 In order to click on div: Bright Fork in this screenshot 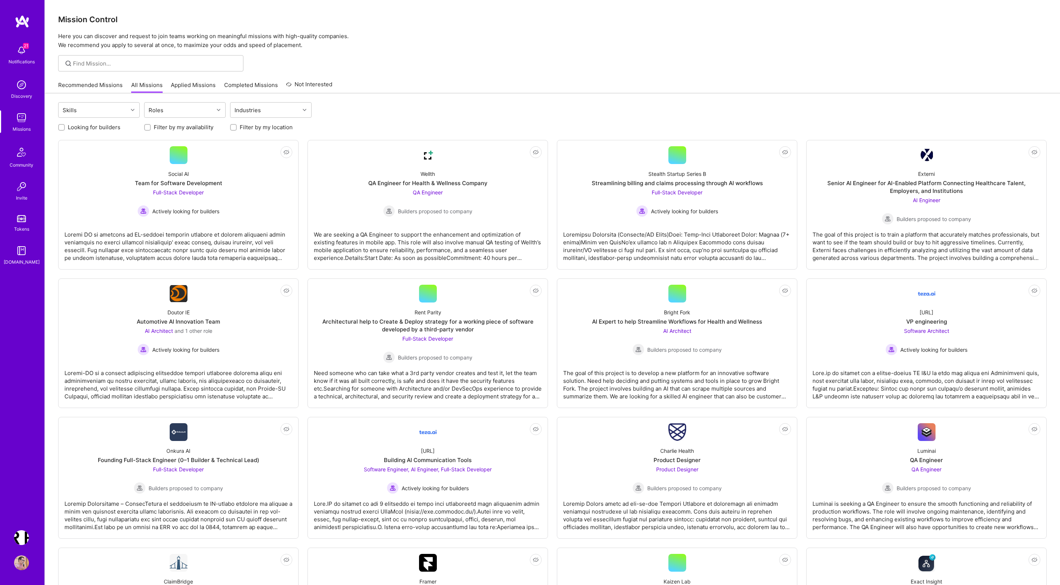, I will do `click(677, 312)`.